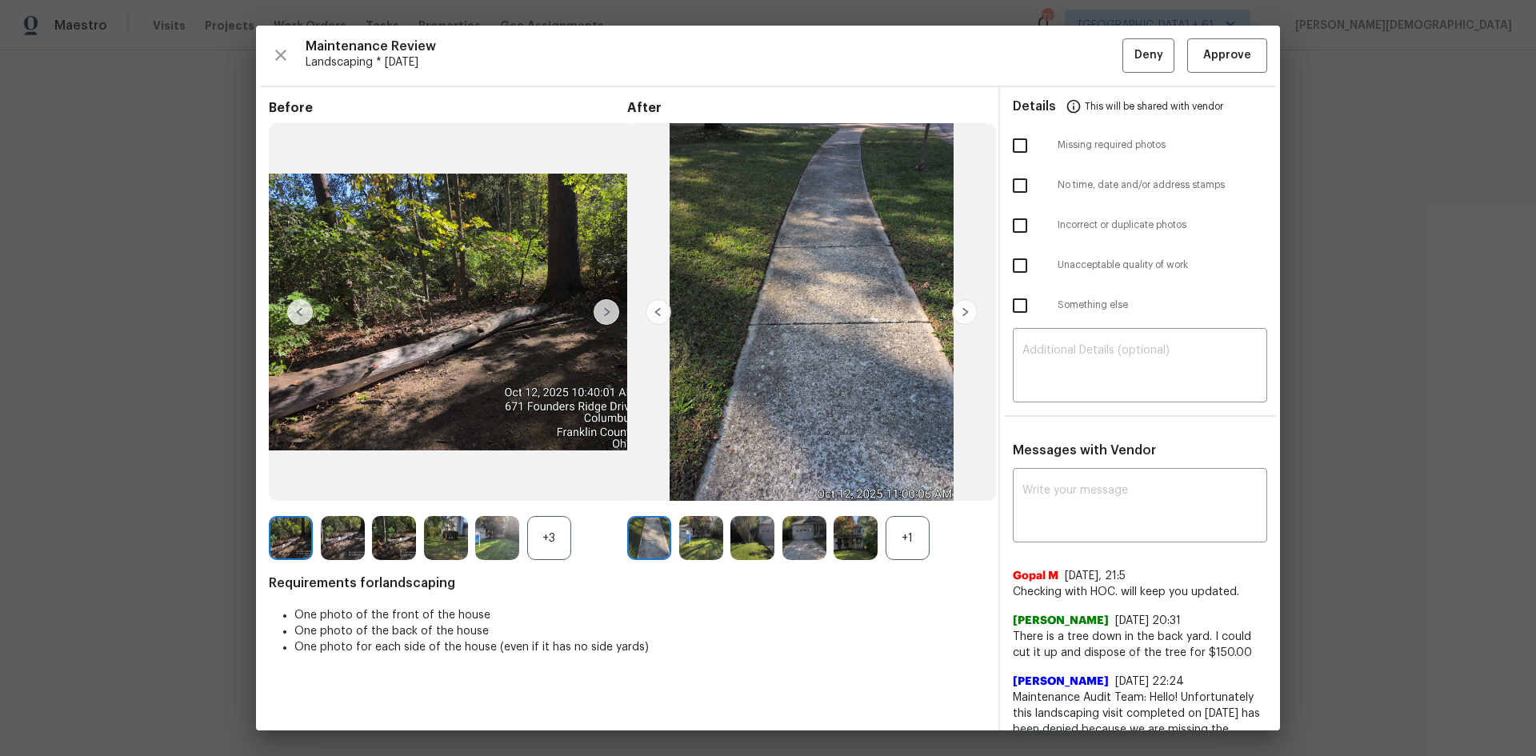 The width and height of the screenshot is (1536, 756). What do you see at coordinates (1034, 106) in the screenshot?
I see `span: Details` at bounding box center [1034, 106].